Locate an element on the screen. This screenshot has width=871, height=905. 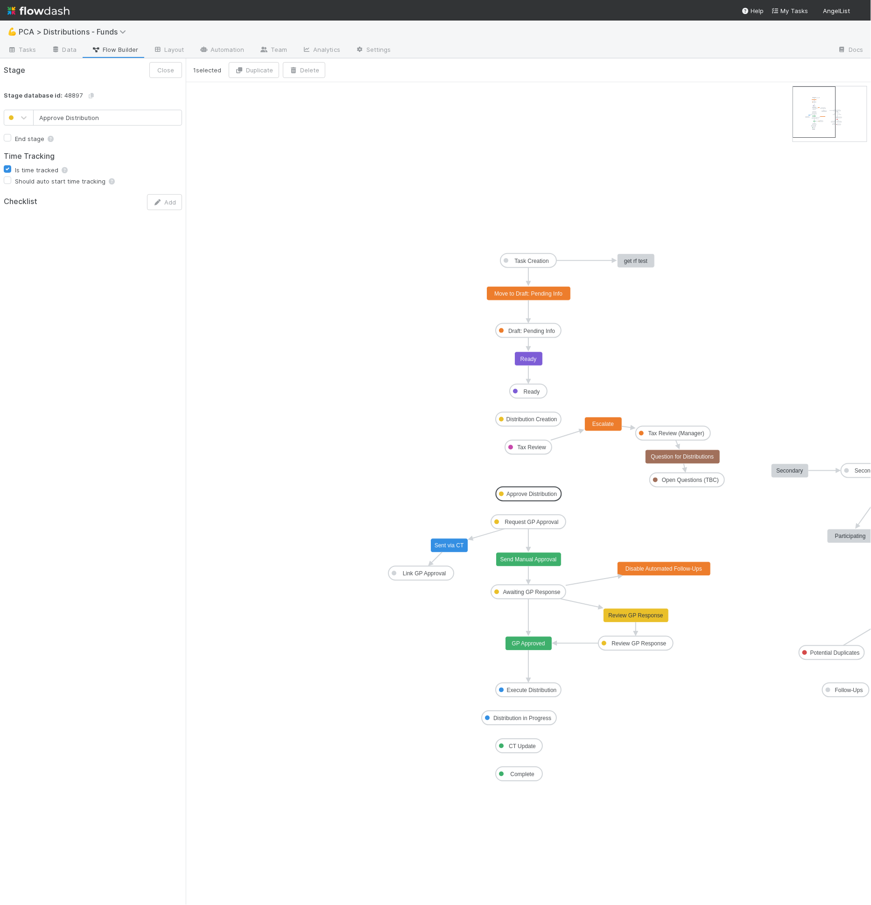
text: Secondary is located at coordinates (790, 471).